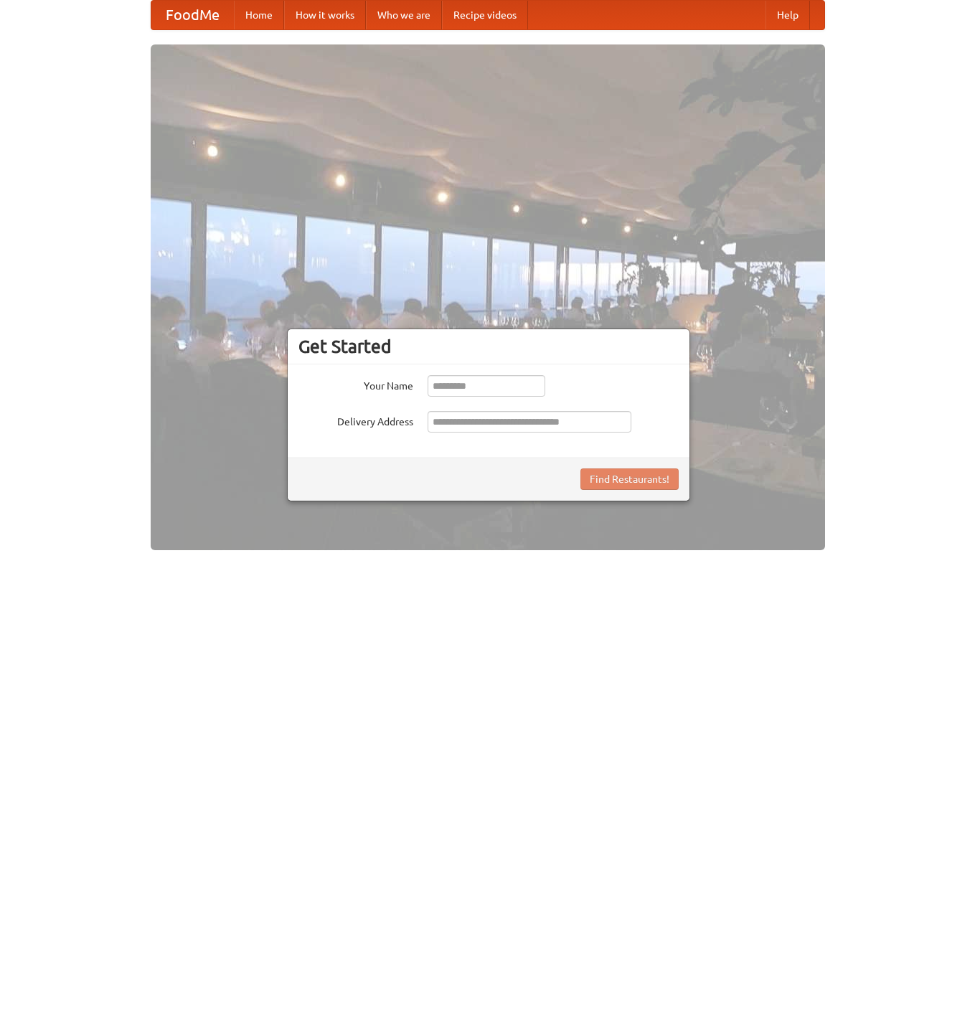 The image size is (975, 1015). Describe the element at coordinates (404, 15) in the screenshot. I see `a: Who we are` at that location.